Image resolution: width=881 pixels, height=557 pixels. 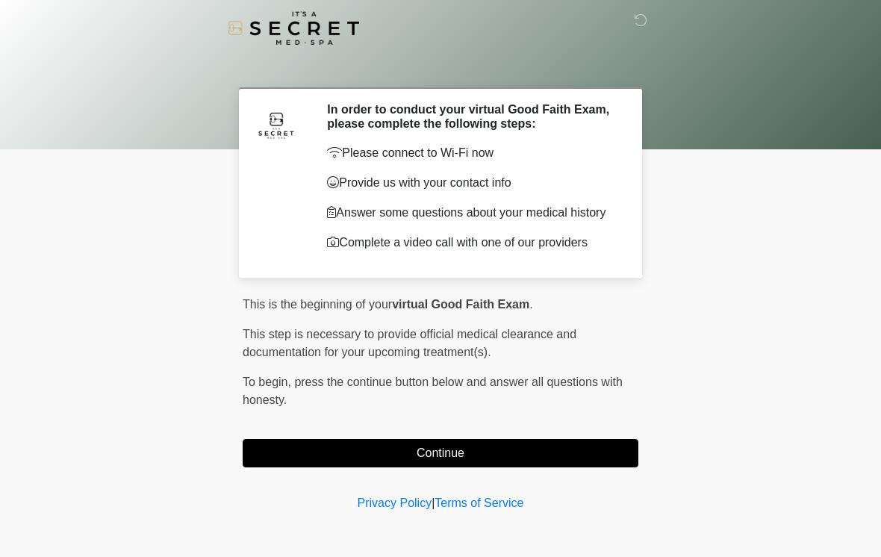 What do you see at coordinates (268, 382) in the screenshot?
I see `span: To begin,` at bounding box center [268, 382].